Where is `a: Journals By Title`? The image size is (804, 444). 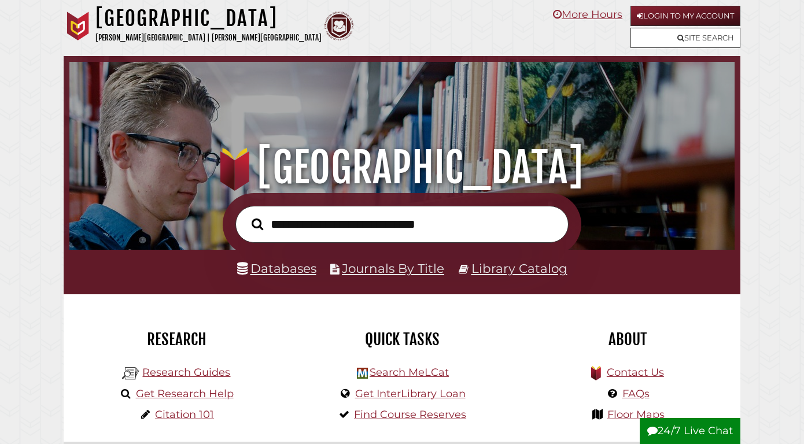 a: Journals By Title is located at coordinates (393, 268).